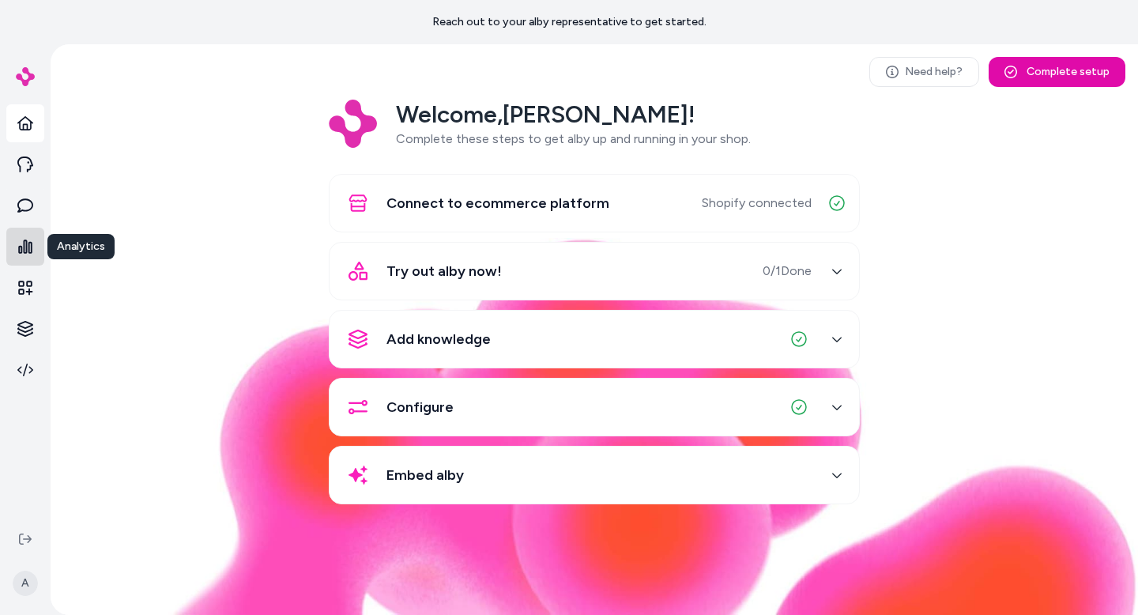 Image resolution: width=1138 pixels, height=615 pixels. I want to click on button: Complete setup, so click(1057, 72).